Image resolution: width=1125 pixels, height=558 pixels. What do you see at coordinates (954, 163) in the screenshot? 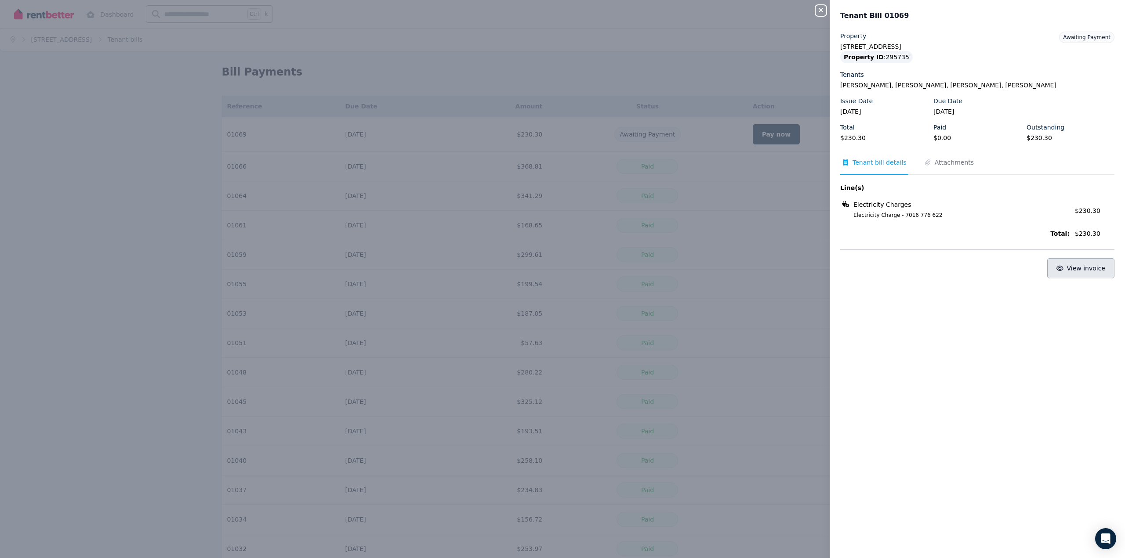
I see `span: Attachments` at bounding box center [954, 163].